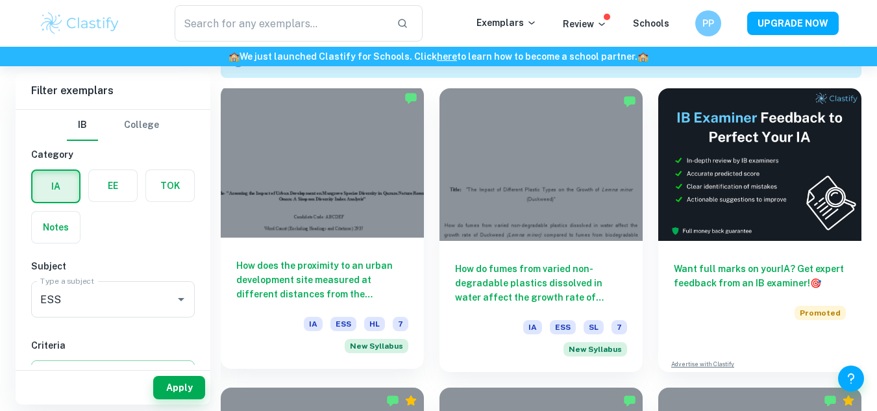  I want to click on button: IB, so click(82, 125).